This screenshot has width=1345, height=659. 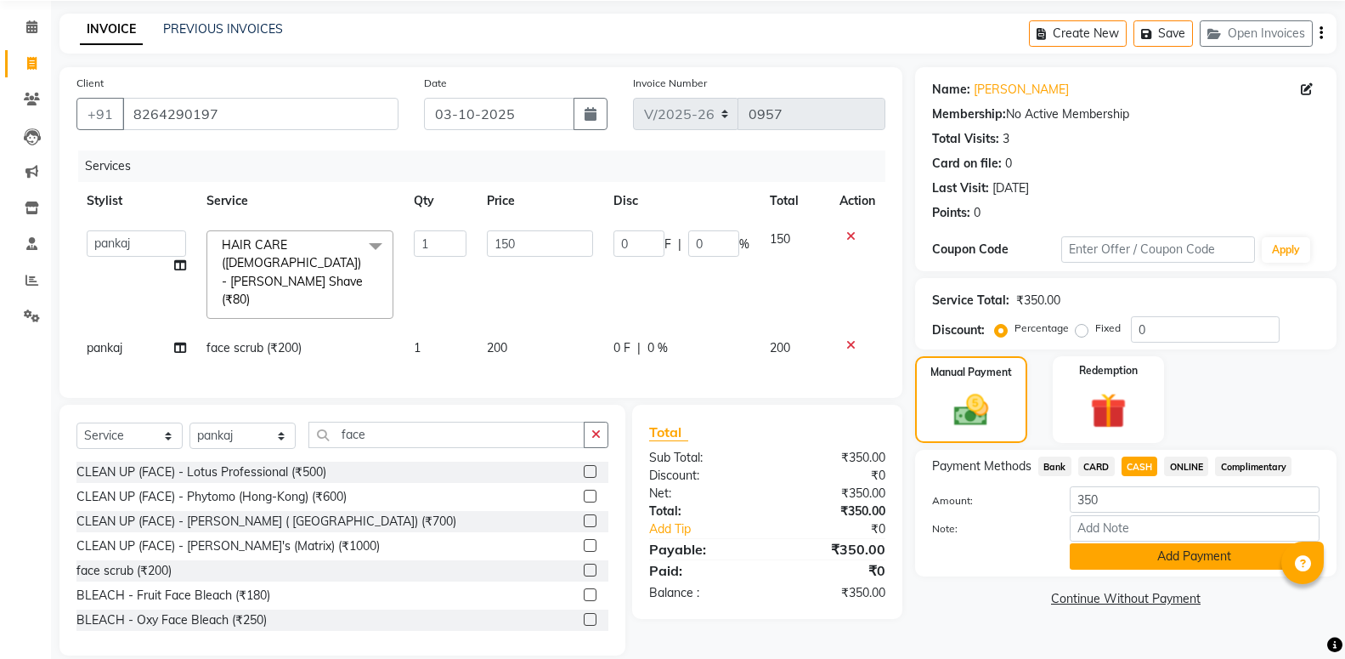 I want to click on span: Bank, so click(x=1055, y=466).